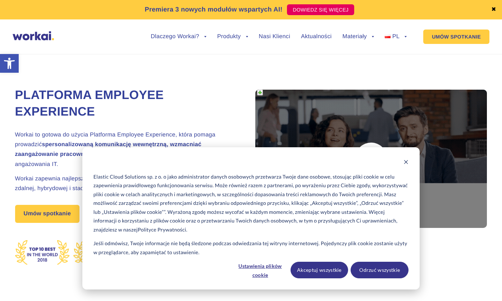  What do you see at coordinates (178, 37) in the screenshot?
I see `a: Dlaczego Workai?` at bounding box center [178, 37].